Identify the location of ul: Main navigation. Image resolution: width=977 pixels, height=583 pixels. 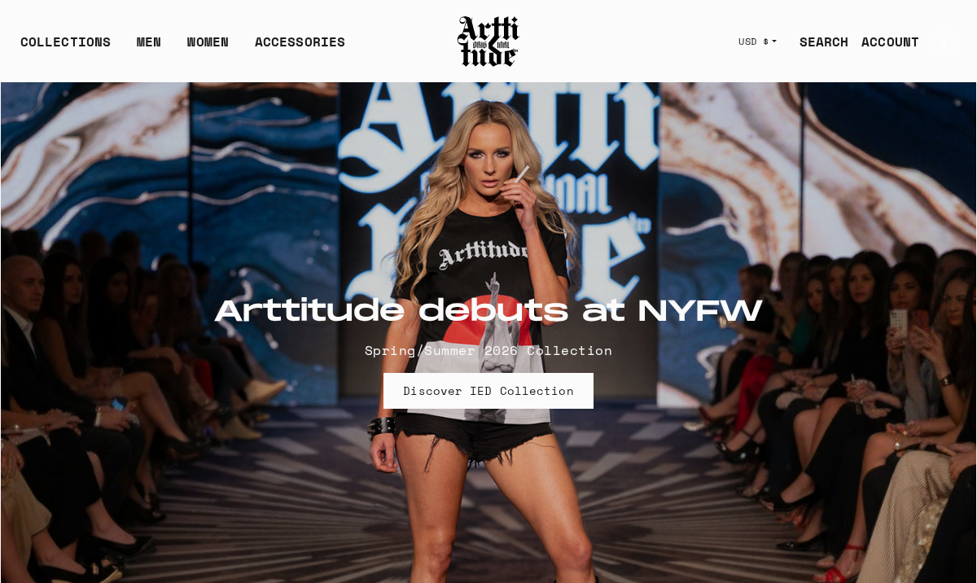
(182, 48).